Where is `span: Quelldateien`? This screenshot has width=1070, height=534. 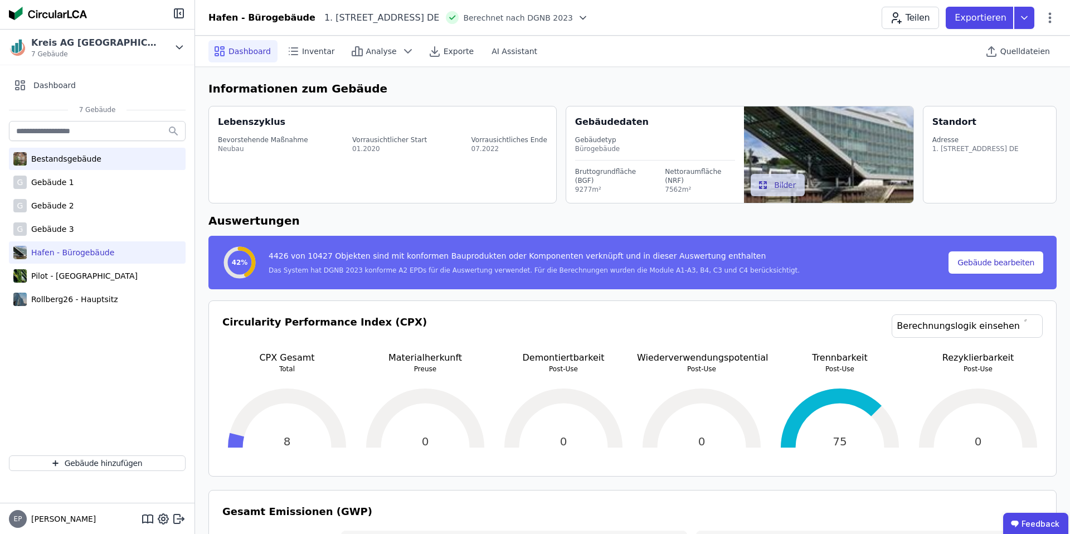
span: Quelldateien is located at coordinates (1025, 51).